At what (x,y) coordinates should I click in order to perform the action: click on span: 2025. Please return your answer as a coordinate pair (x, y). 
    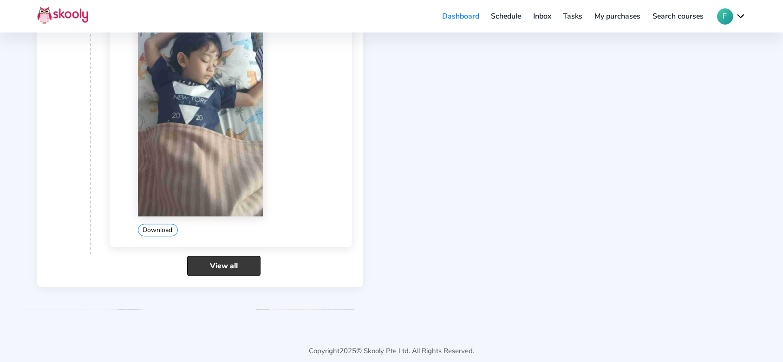
    Looking at the image, I should click on (348, 351).